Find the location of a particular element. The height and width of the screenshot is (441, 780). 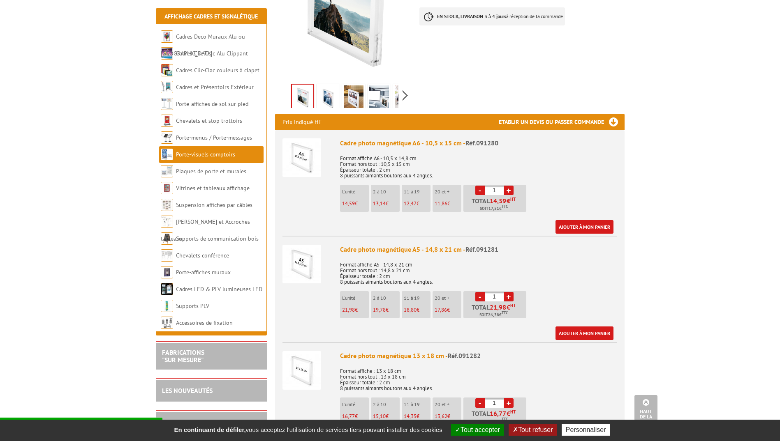

img: Chevalets conférence is located at coordinates (167, 256).